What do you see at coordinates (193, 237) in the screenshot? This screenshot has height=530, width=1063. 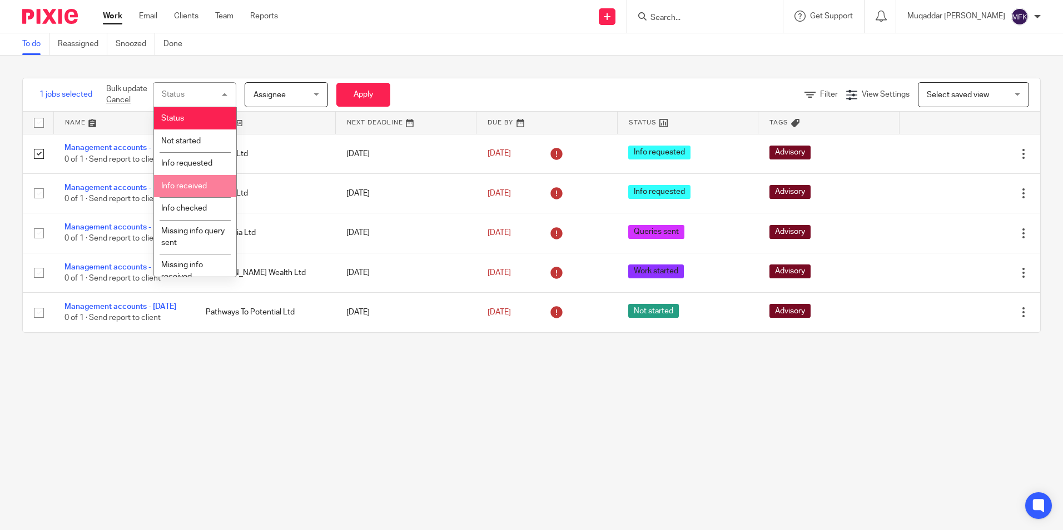 I see `span: Missing info query sent` at bounding box center [193, 237].